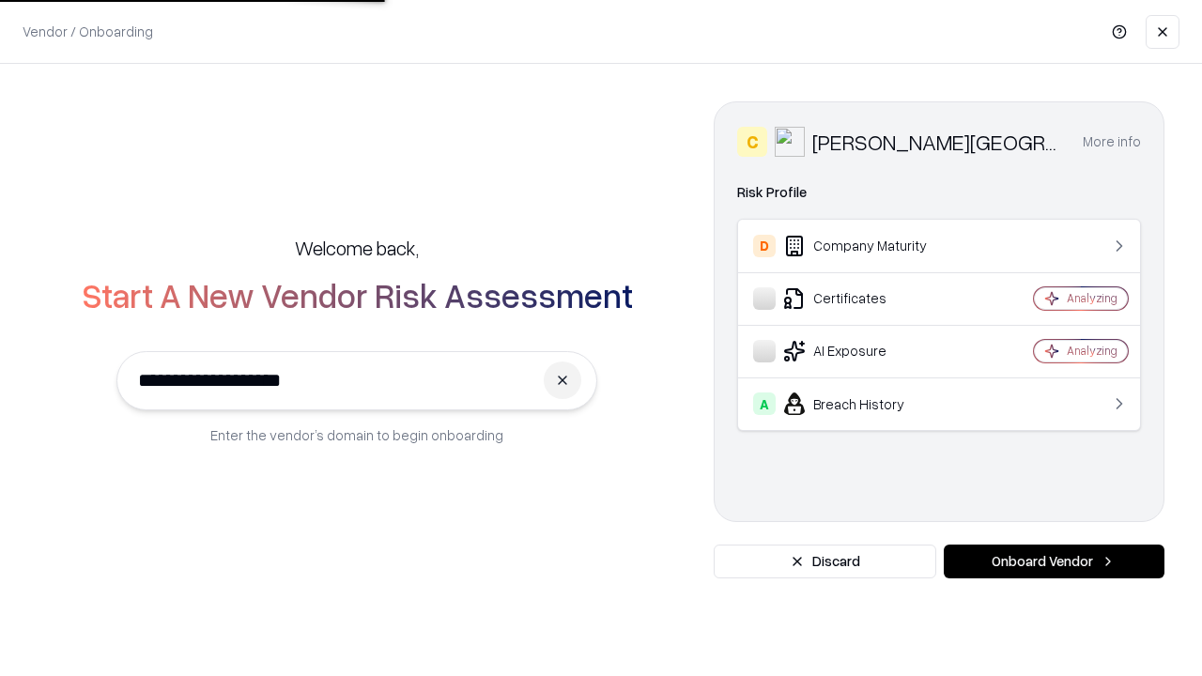 This screenshot has height=676, width=1202. I want to click on button: Discard, so click(825, 562).